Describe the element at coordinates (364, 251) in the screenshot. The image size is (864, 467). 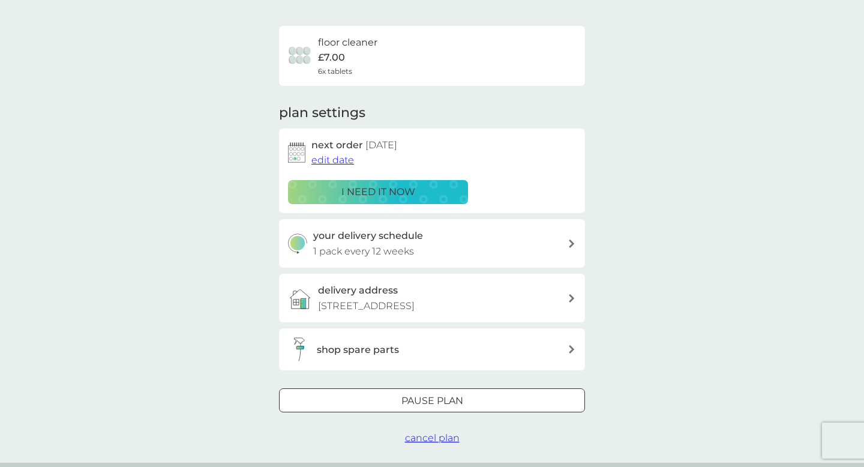
I see `p: 1 pack every 12 weeks` at that location.